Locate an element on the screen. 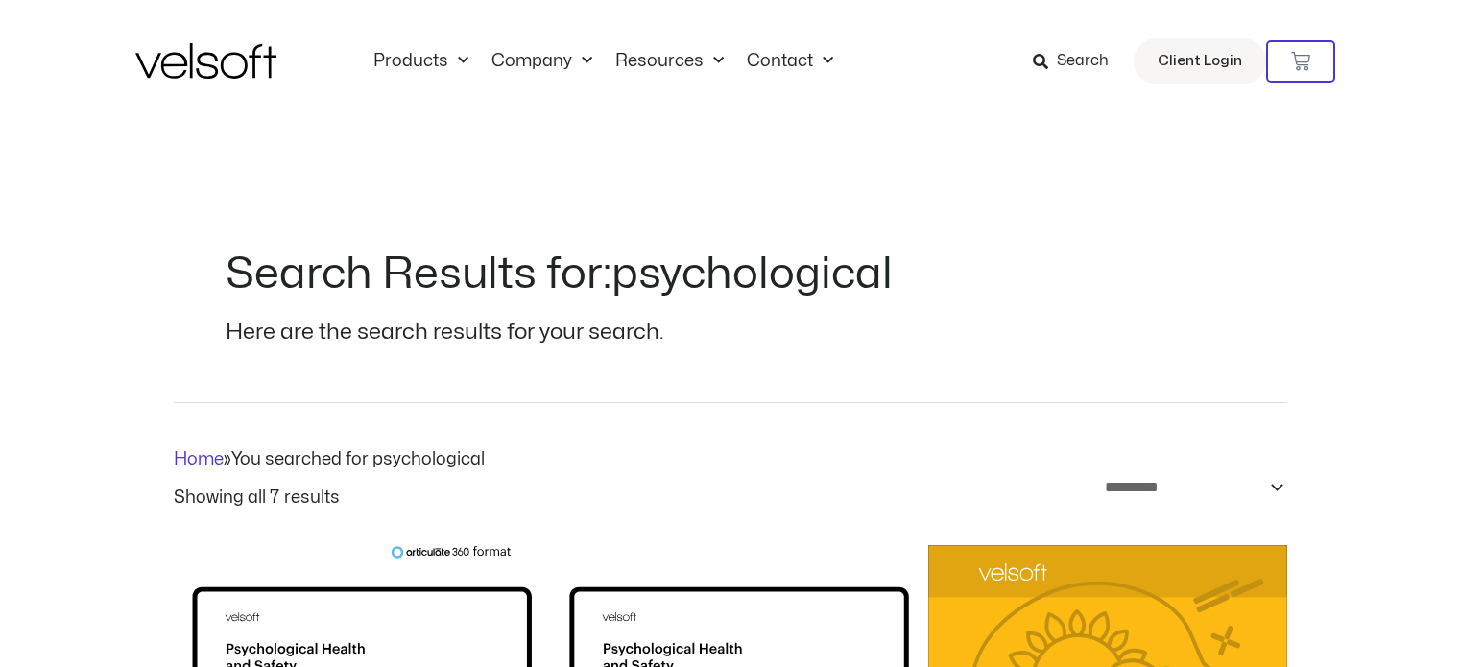 This screenshot has width=1460, height=667. a: ProductsMenu Toggle is located at coordinates (421, 61).